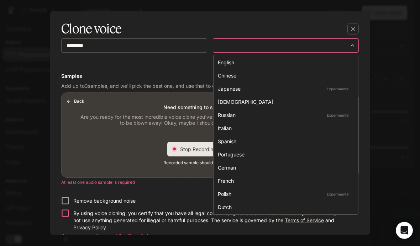 This screenshot has width=420, height=246. Describe the element at coordinates (284, 89) in the screenshot. I see `div: Japanese` at that location.